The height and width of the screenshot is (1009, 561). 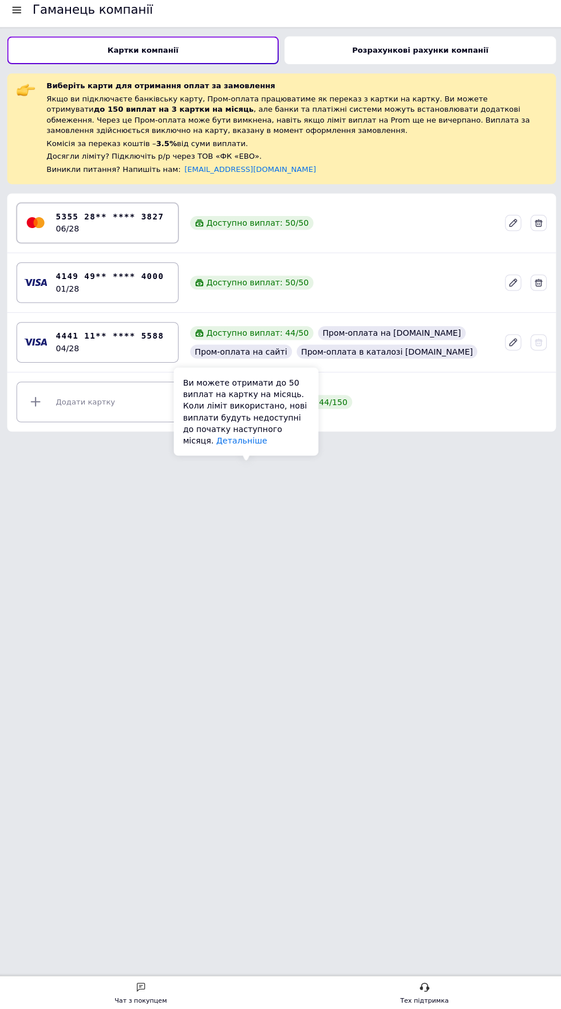 What do you see at coordinates (69, 293) in the screenshot?
I see `time: 01/28` at bounding box center [69, 293].